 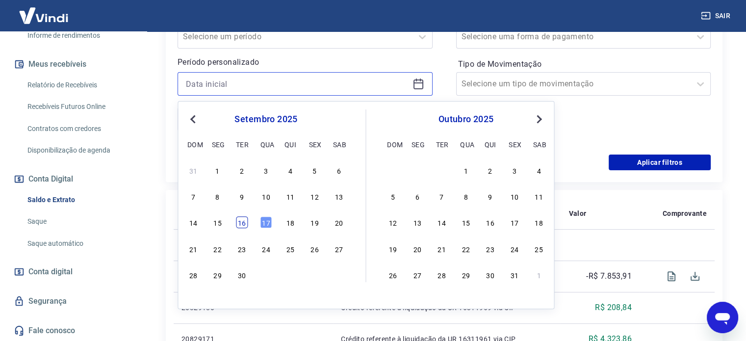 I want to click on div: setembro 2025, so click(x=266, y=119).